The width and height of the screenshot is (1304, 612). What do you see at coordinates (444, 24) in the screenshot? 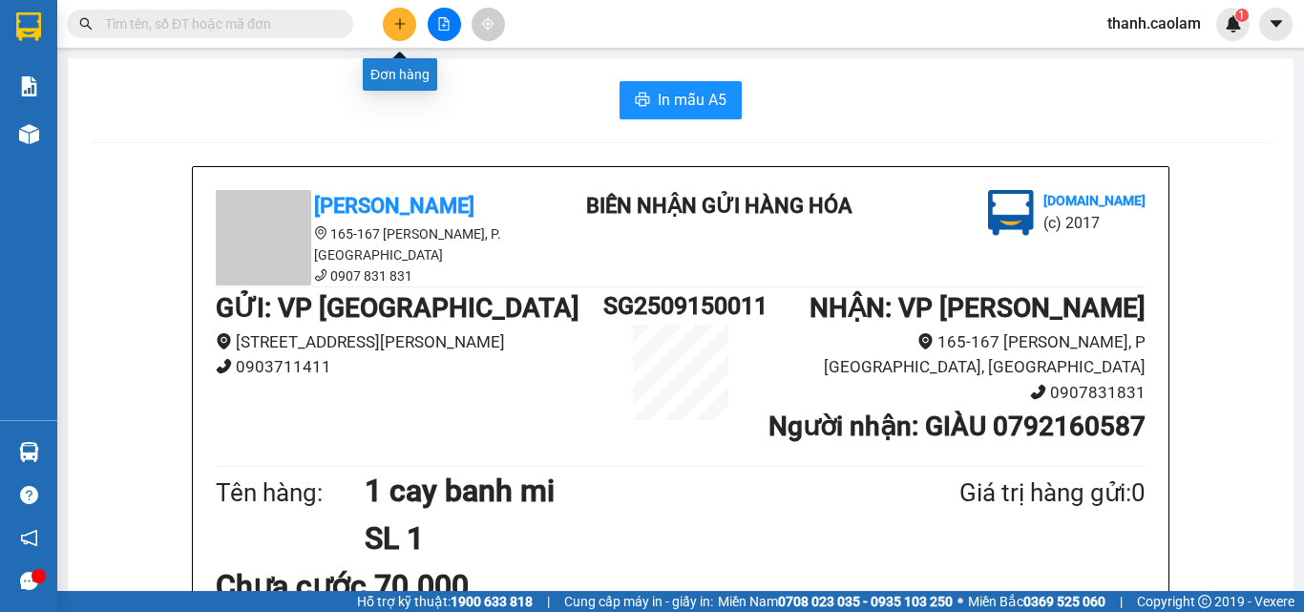
I see `button: file-add` at bounding box center [444, 24].